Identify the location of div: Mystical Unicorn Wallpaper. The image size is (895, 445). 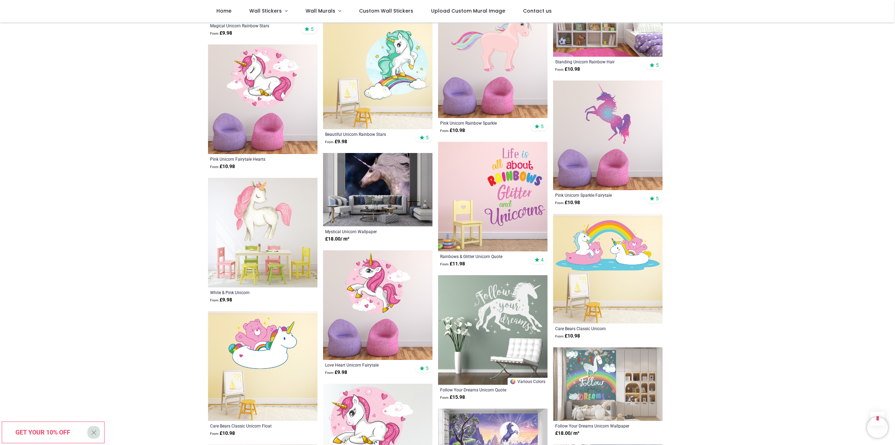
(367, 231).